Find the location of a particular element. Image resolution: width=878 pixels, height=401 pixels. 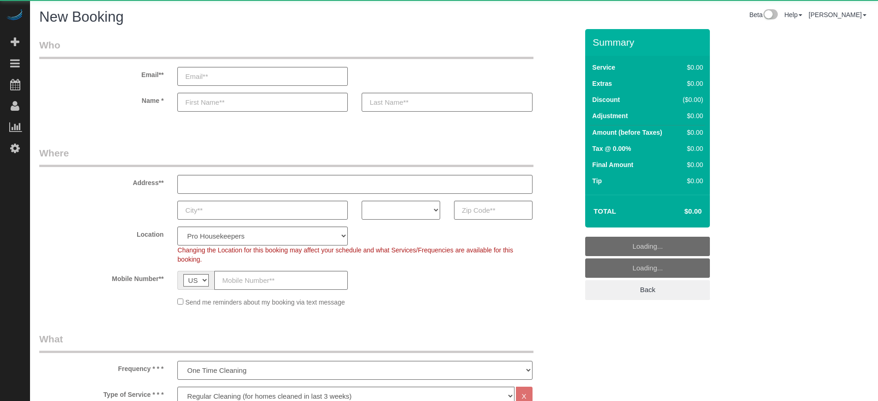

a: Help is located at coordinates (793, 15).